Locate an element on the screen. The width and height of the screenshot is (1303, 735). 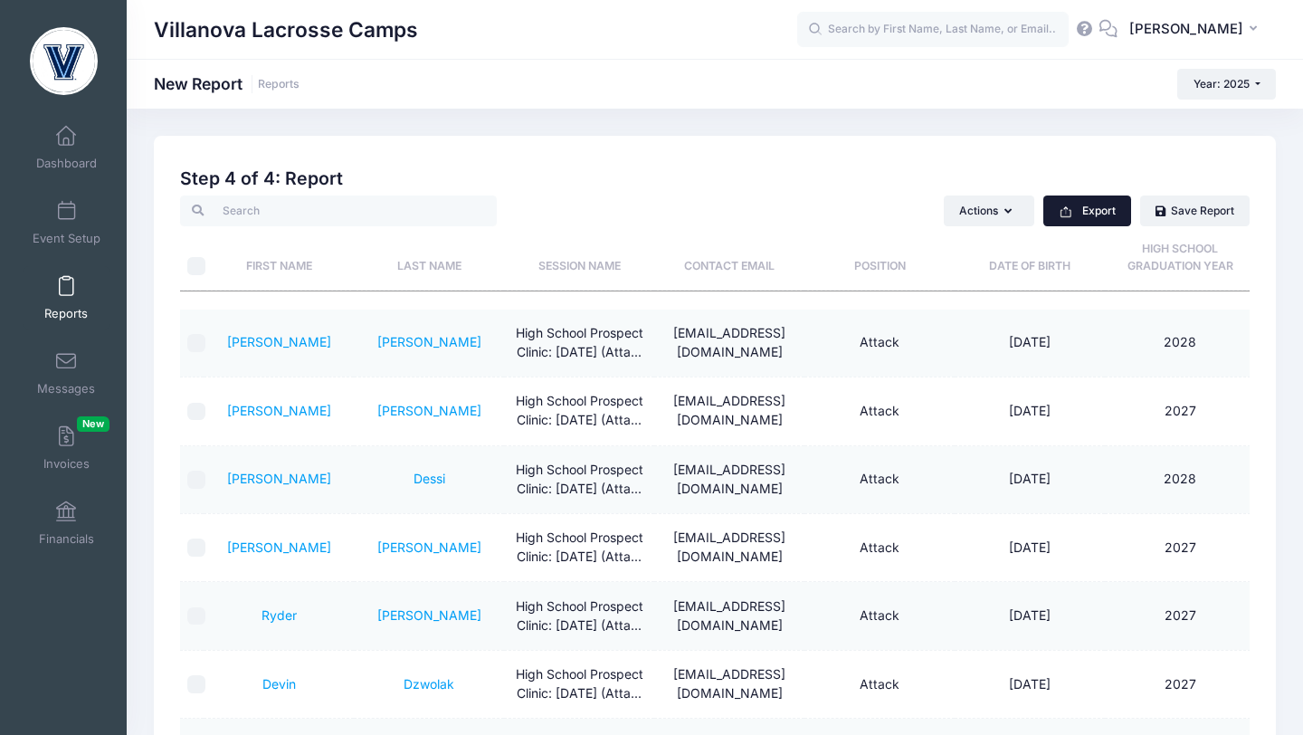
a: Save Report is located at coordinates (1194, 211).